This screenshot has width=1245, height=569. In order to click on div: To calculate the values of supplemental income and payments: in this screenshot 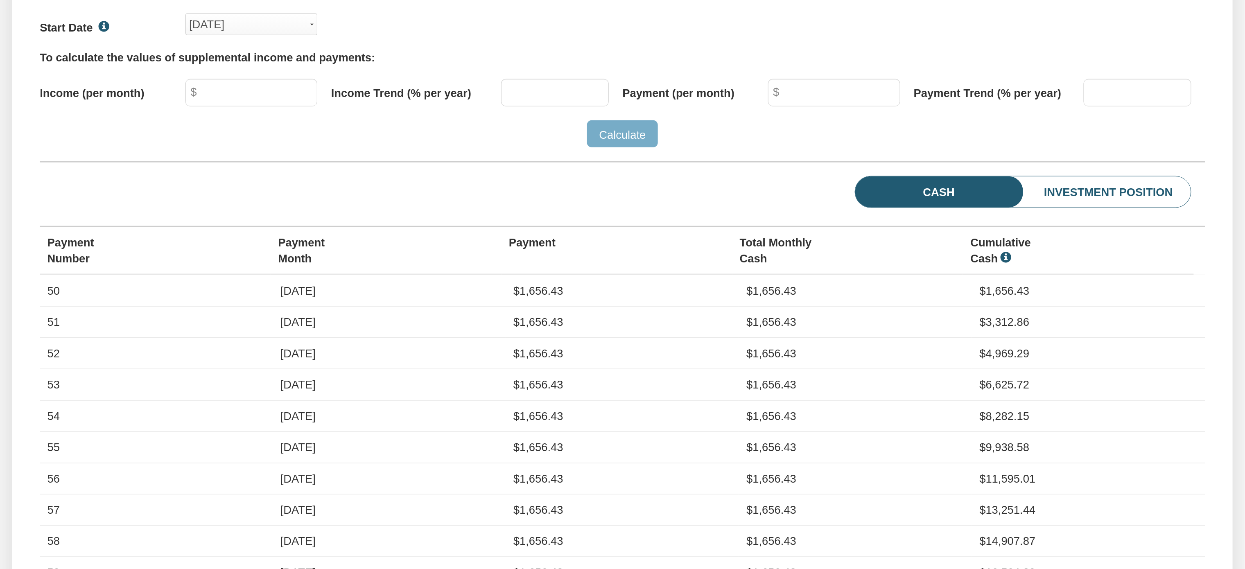, I will do `click(623, 57)`.